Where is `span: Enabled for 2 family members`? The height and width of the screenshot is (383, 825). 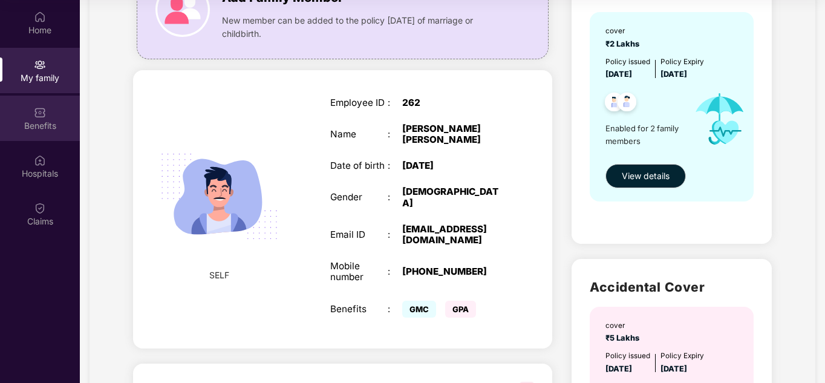
span: Enabled for 2 family members is located at coordinates (644, 134).